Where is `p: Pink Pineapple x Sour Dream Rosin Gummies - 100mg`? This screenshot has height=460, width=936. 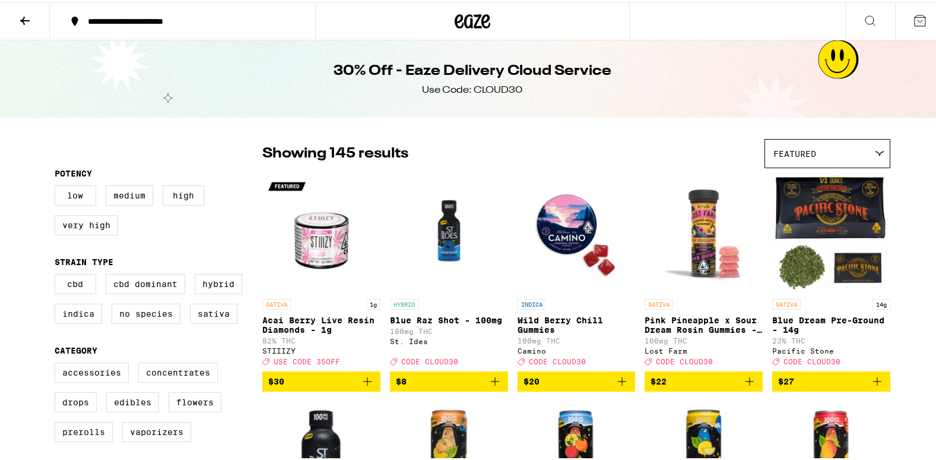 p: Pink Pineapple x Sour Dream Rosin Gummies - 100mg is located at coordinates (704, 322).